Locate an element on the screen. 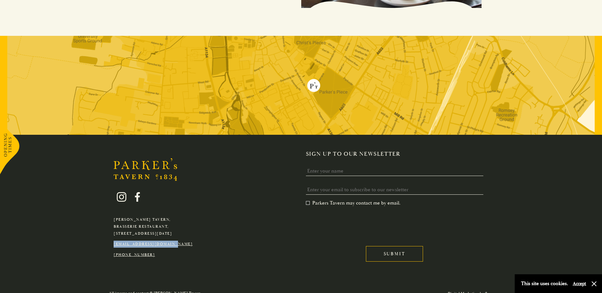  h2: Sign up to our newsletter is located at coordinates (397, 154).